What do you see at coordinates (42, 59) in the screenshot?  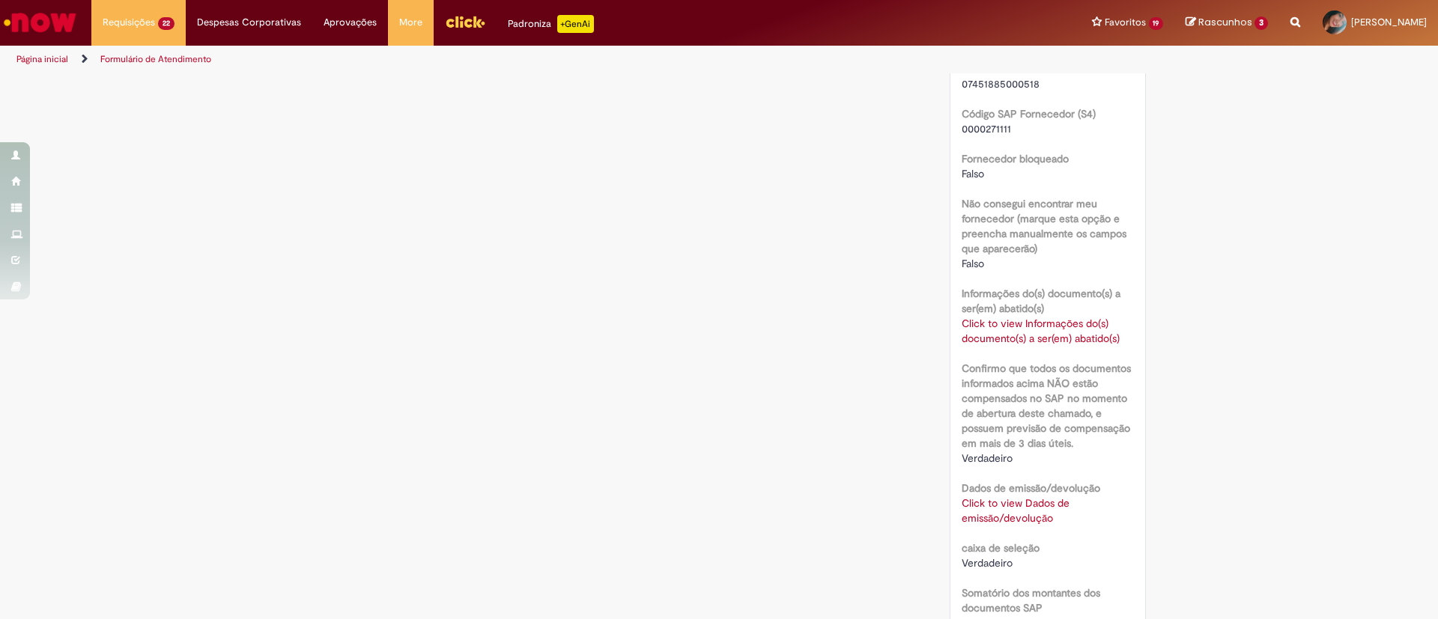 I see `a: Página inicial` at bounding box center [42, 59].